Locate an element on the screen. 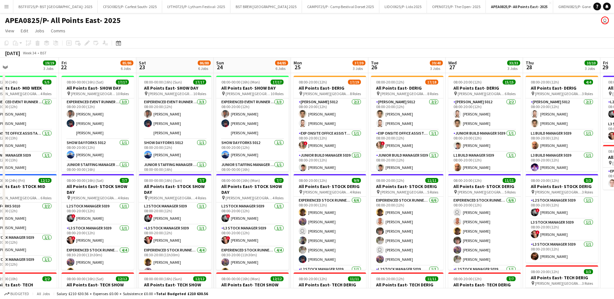  app-card-role: Junior Staffing Manager 50391/108:00-00:00 (16h) is located at coordinates (98, 172).